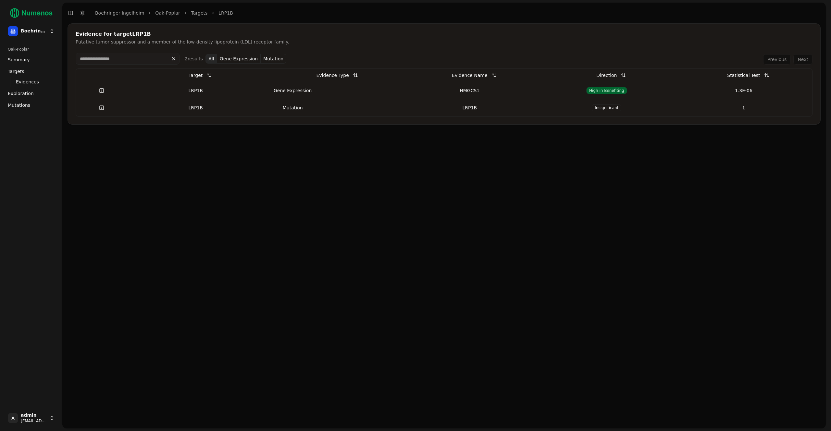 This screenshot has height=431, width=831. I want to click on span: Exploration, so click(21, 93).